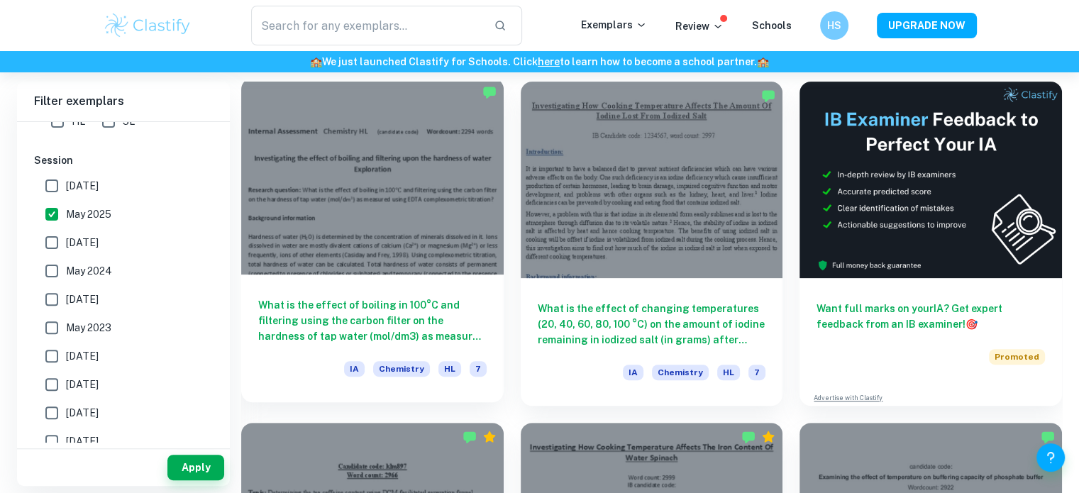  Describe the element at coordinates (652, 243) in the screenshot. I see `a: What is the effect of changing temperatures (20, 40, 60, 80, 100 °C) on the amount of iodine rema...` at that location.